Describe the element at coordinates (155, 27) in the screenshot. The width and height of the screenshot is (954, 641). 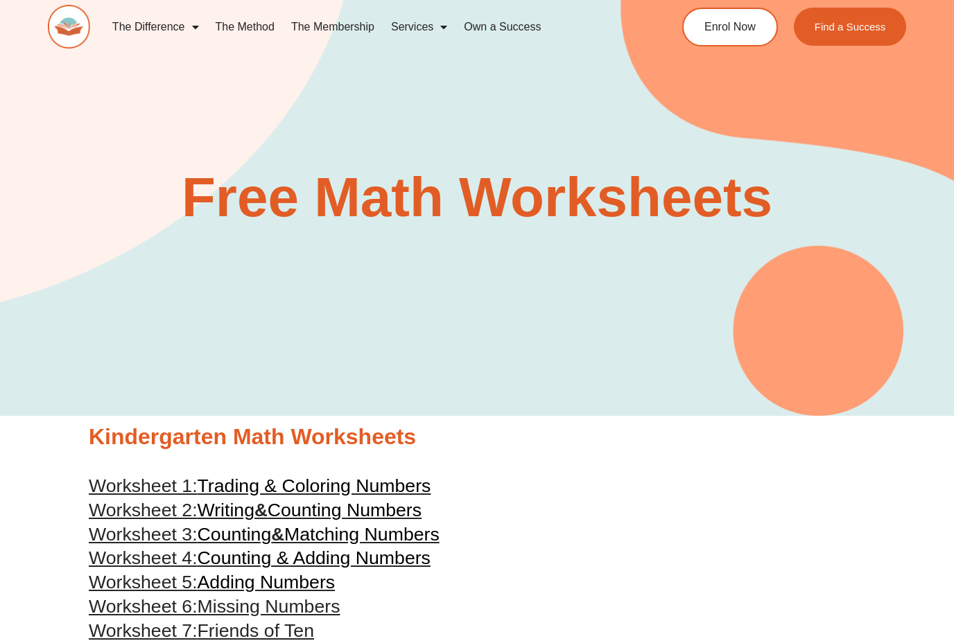
I see `a: The Difference` at that location.